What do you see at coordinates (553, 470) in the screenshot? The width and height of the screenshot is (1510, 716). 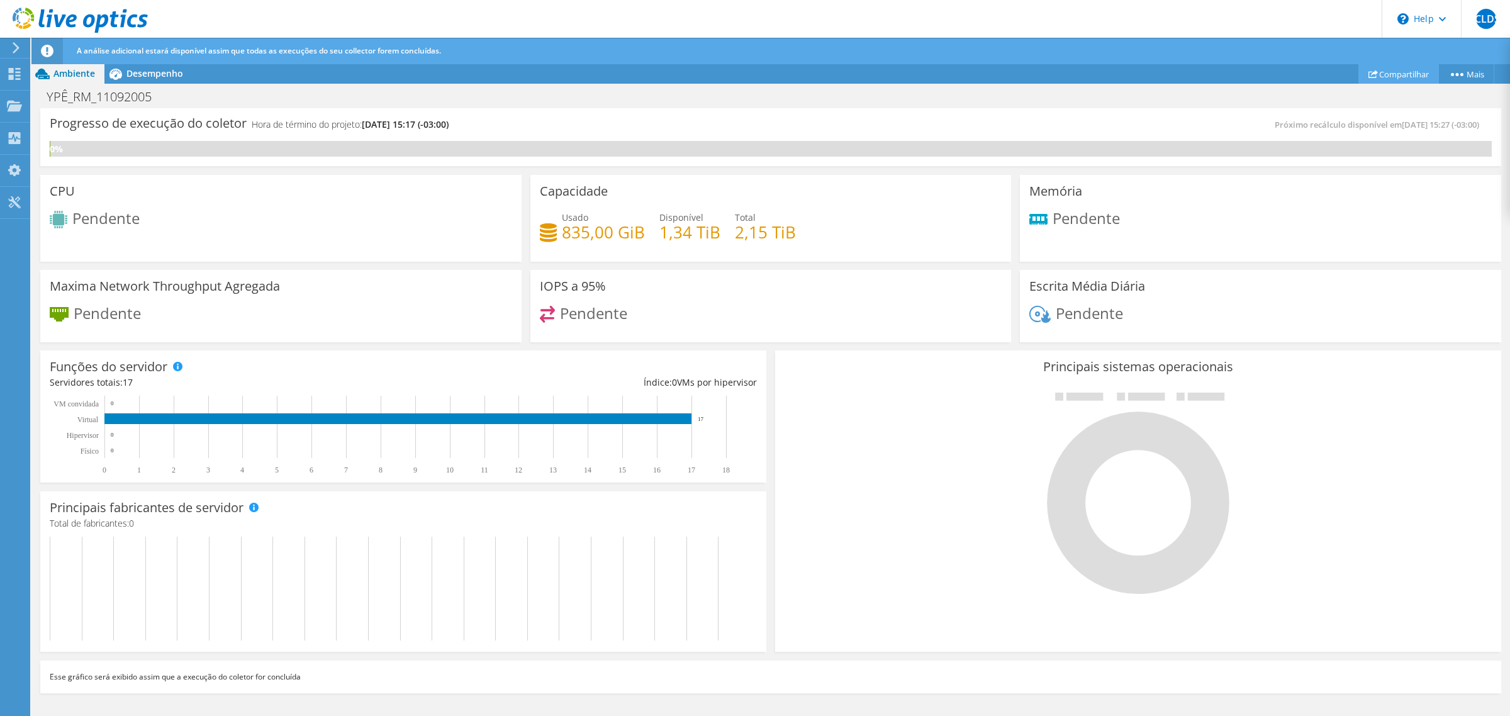 I see `text: 13` at bounding box center [553, 470].